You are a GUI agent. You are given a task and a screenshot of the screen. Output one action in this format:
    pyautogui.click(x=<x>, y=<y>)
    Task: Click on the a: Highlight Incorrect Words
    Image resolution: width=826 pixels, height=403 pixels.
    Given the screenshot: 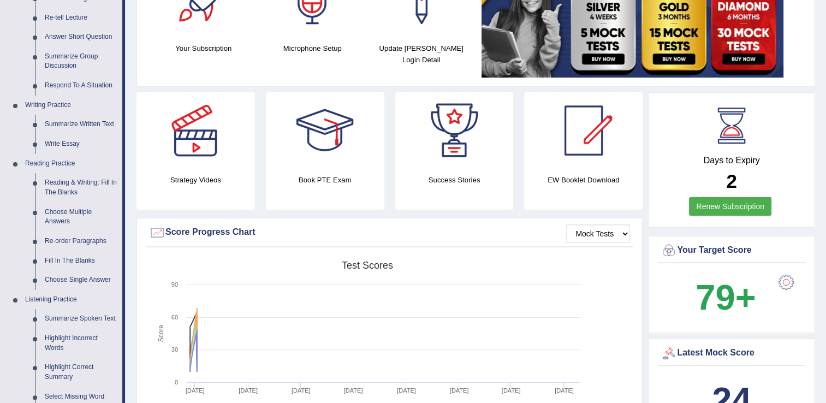 What is the action you would take?
    pyautogui.click(x=81, y=343)
    